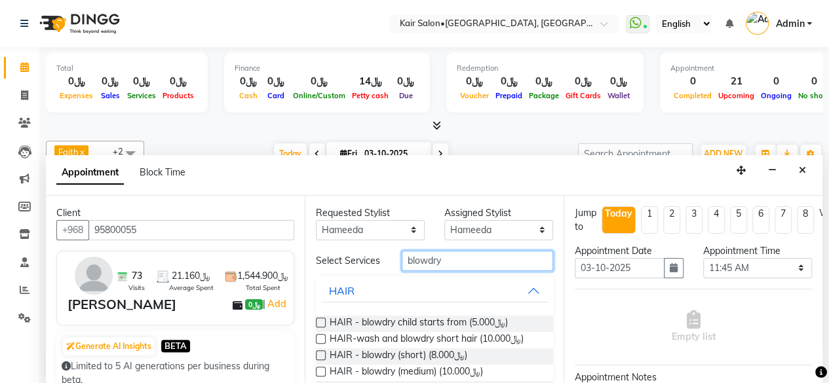  I want to click on div: HAIR, so click(341, 291).